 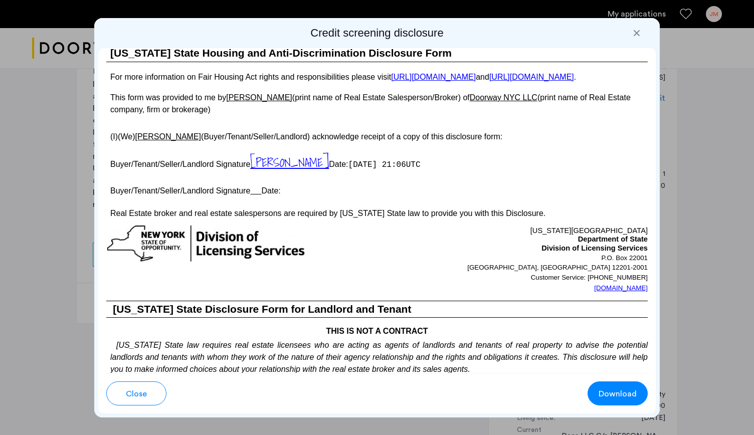 I want to click on span: Close, so click(x=136, y=394).